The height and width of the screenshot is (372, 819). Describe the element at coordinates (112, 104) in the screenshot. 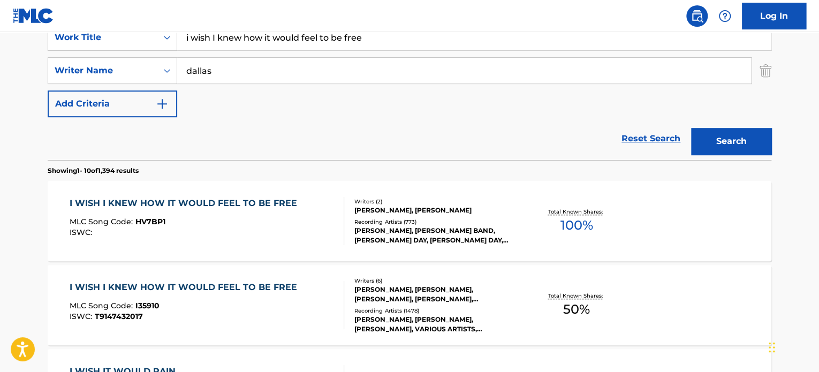

I see `button: Add Criteria` at that location.